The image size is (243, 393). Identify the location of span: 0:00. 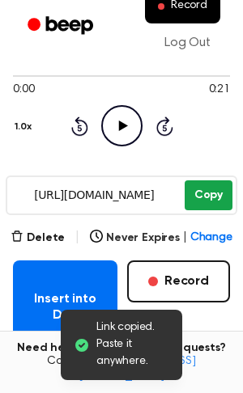
(23, 90).